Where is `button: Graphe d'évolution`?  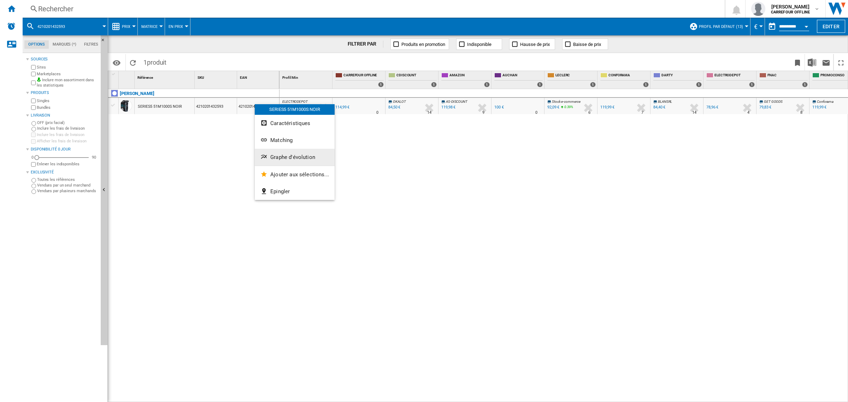 button: Graphe d'évolution is located at coordinates (295, 157).